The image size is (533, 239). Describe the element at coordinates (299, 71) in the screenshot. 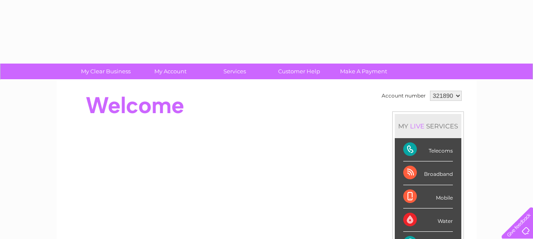

I see `a: Customer Help` at that location.